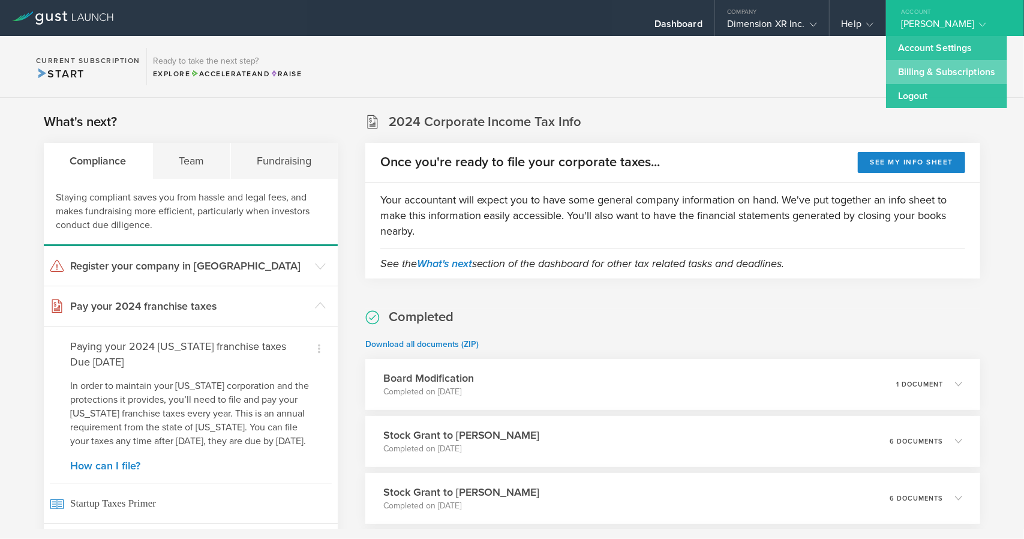 The image size is (1024, 539). What do you see at coordinates (191, 465) in the screenshot?
I see `a: How can I file?` at bounding box center [191, 465].